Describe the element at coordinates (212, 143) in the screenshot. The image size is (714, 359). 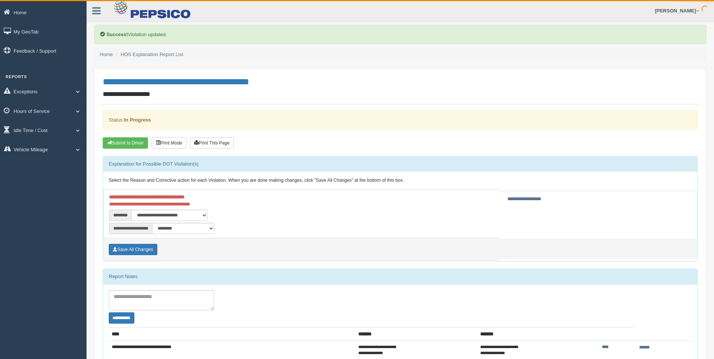
I see `button: Print This Page` at that location.